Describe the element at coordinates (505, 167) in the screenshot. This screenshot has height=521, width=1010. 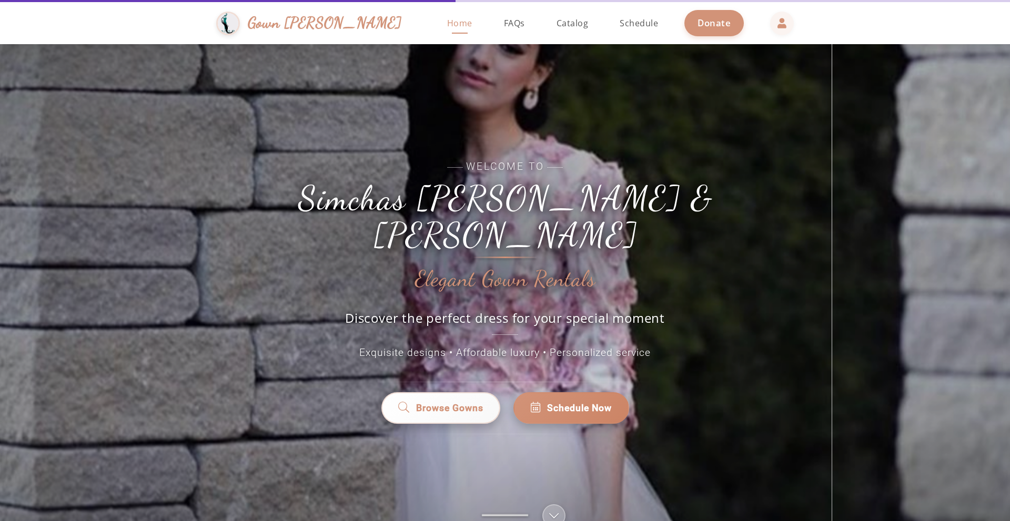
I see `span: Welcome to` at that location.